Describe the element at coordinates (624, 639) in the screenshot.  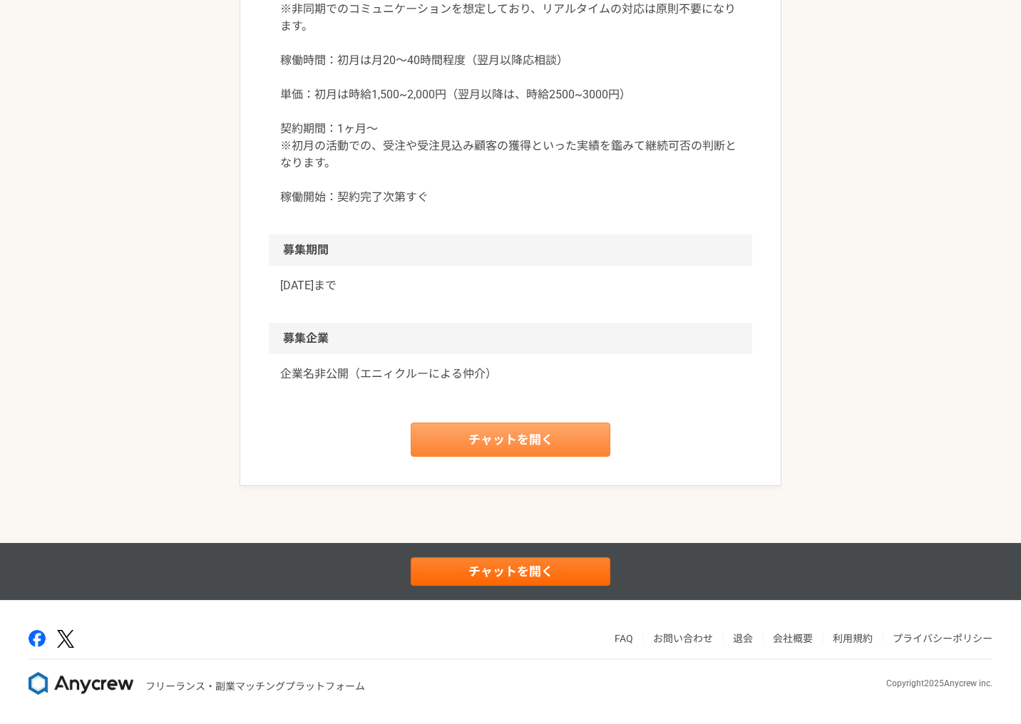
I see `a: FAQ` at that location.